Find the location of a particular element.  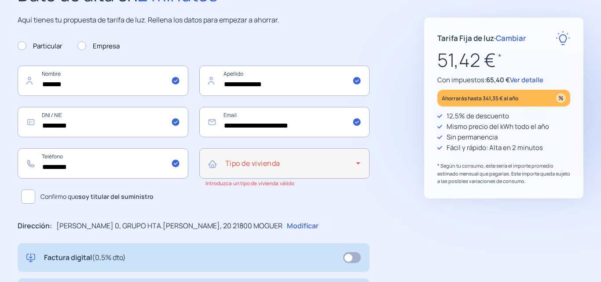

p: Dirección: is located at coordinates (35, 226).